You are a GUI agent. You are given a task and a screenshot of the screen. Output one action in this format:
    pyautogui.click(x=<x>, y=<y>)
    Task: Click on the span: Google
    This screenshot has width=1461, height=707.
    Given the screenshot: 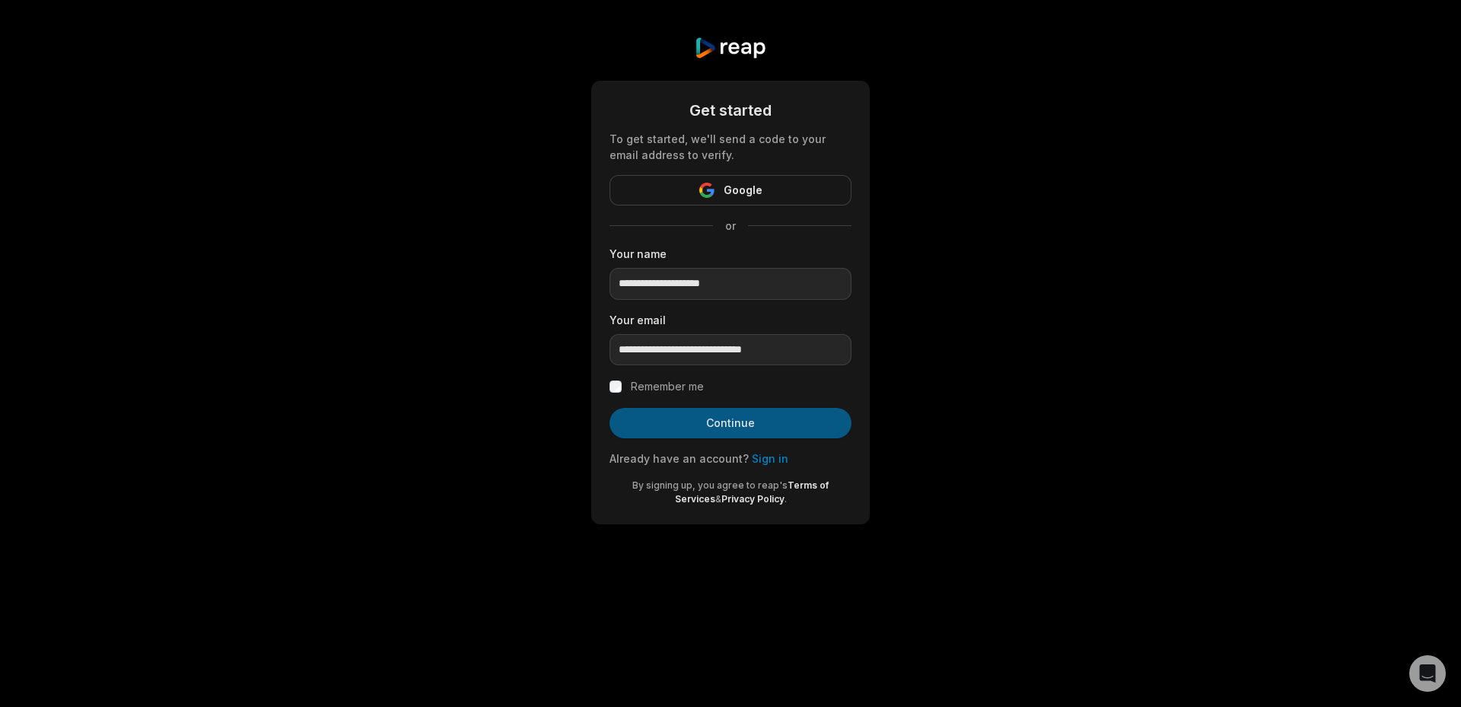 What is the action you would take?
    pyautogui.click(x=743, y=190)
    